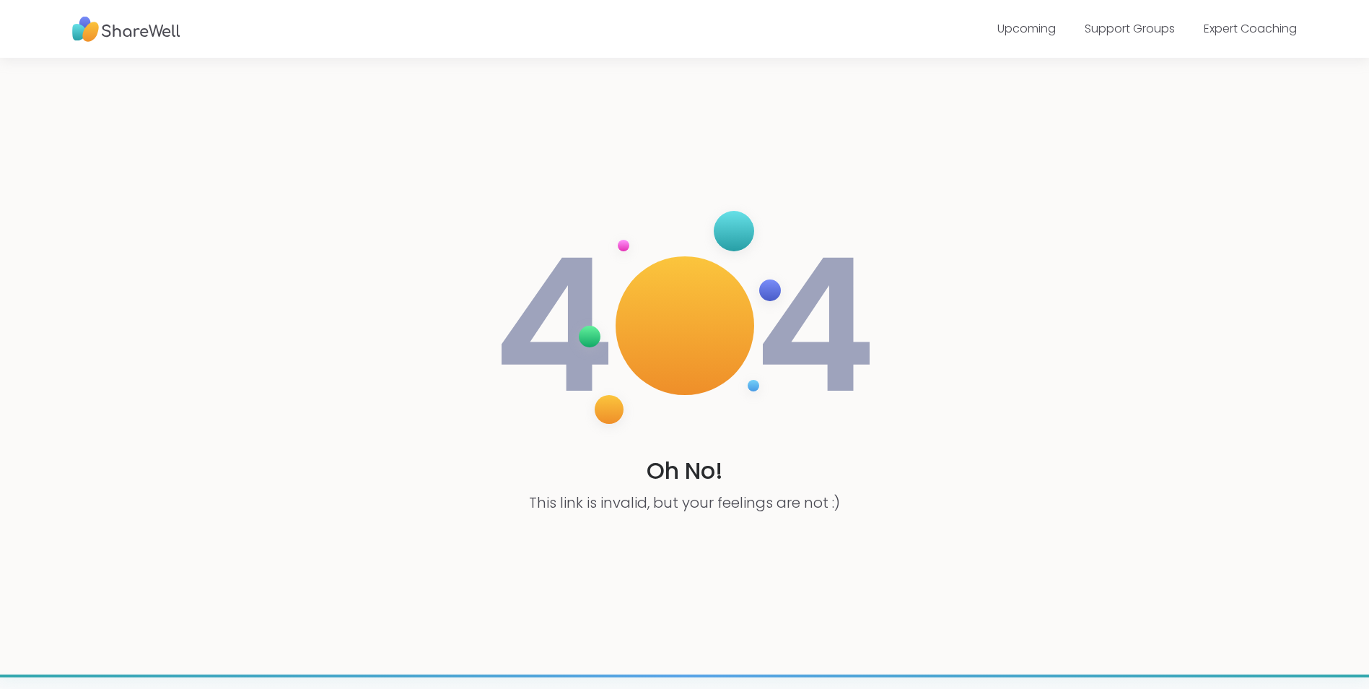  What do you see at coordinates (1250, 28) in the screenshot?
I see `a: Expert Coaching` at bounding box center [1250, 28].